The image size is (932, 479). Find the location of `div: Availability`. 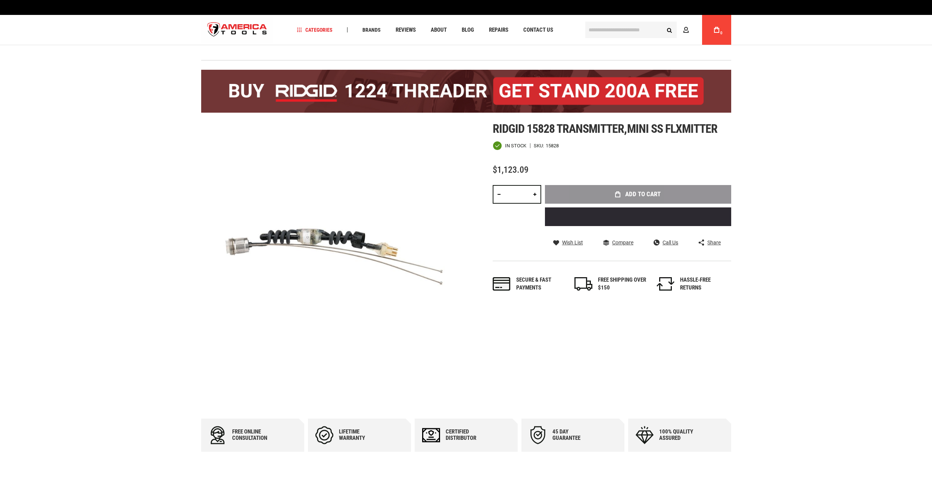

div: Availability is located at coordinates (510, 146).